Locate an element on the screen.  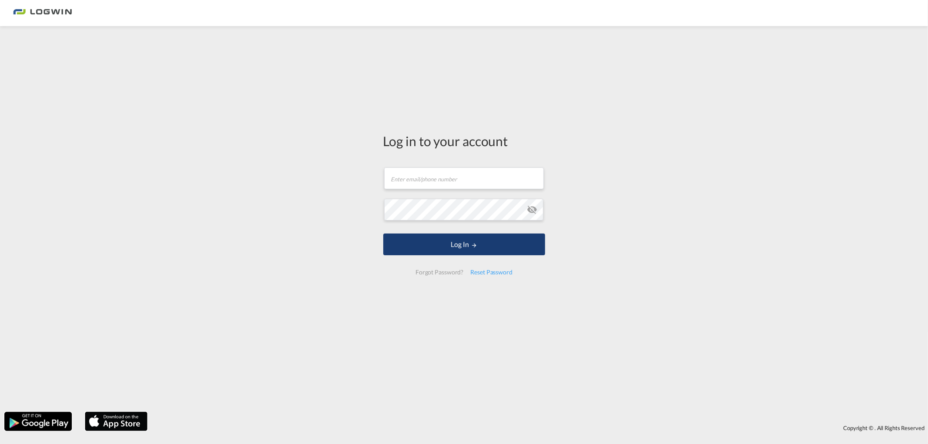
button: LOGIN is located at coordinates (464, 244).